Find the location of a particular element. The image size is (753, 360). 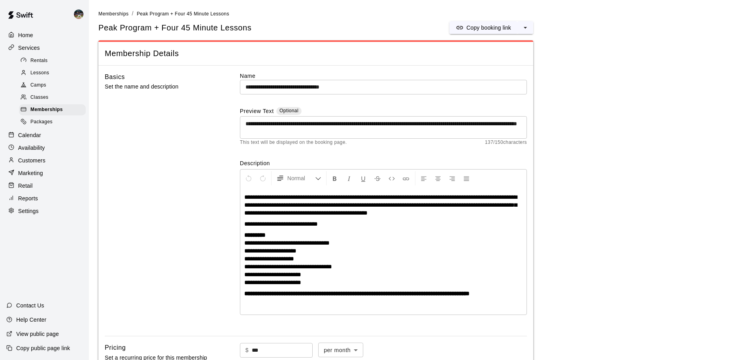

p: View public page is located at coordinates (38, 334).